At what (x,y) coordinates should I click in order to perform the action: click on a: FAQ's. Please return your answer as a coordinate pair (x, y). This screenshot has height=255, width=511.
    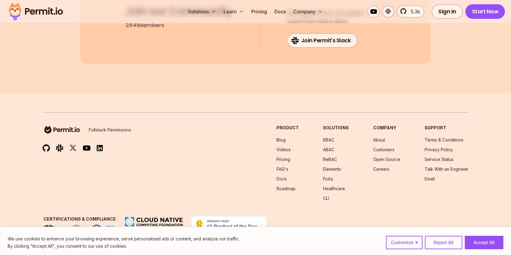
    Looking at the image, I should click on (283, 169).